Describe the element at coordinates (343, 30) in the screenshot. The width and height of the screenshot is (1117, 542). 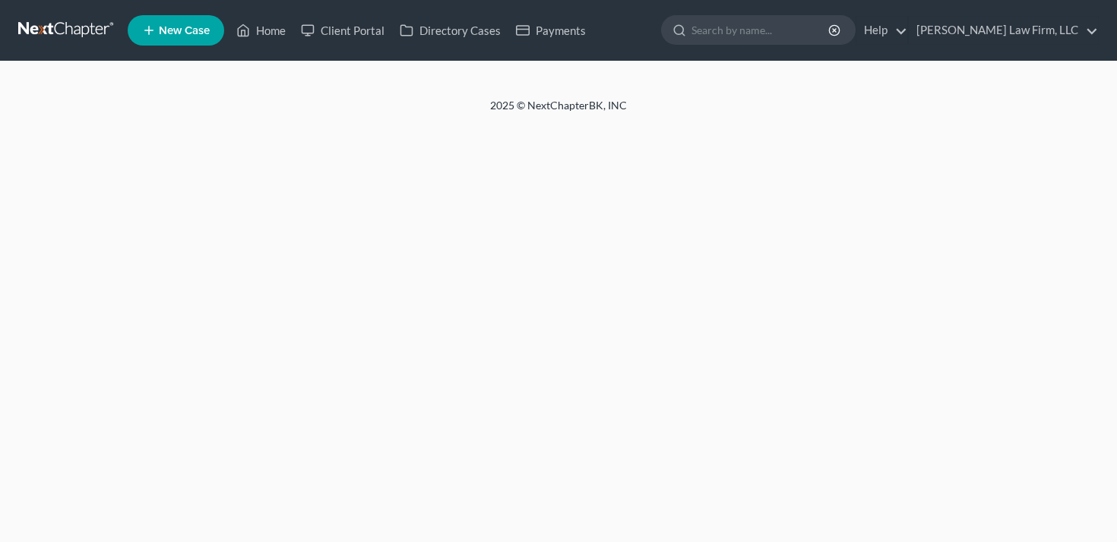
I see `a: Client Portal` at that location.